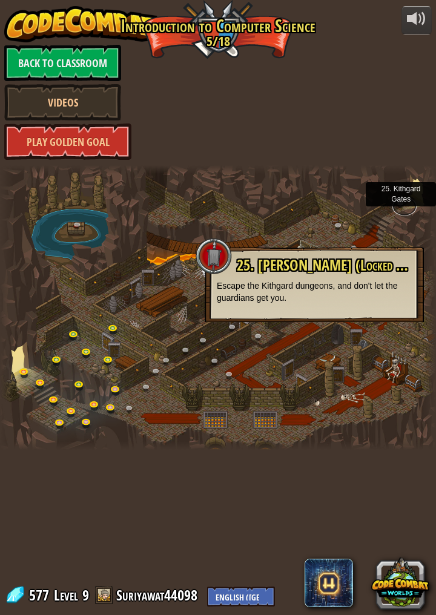  Describe the element at coordinates (62, 63) in the screenshot. I see `a: Back to Classroom` at that location.